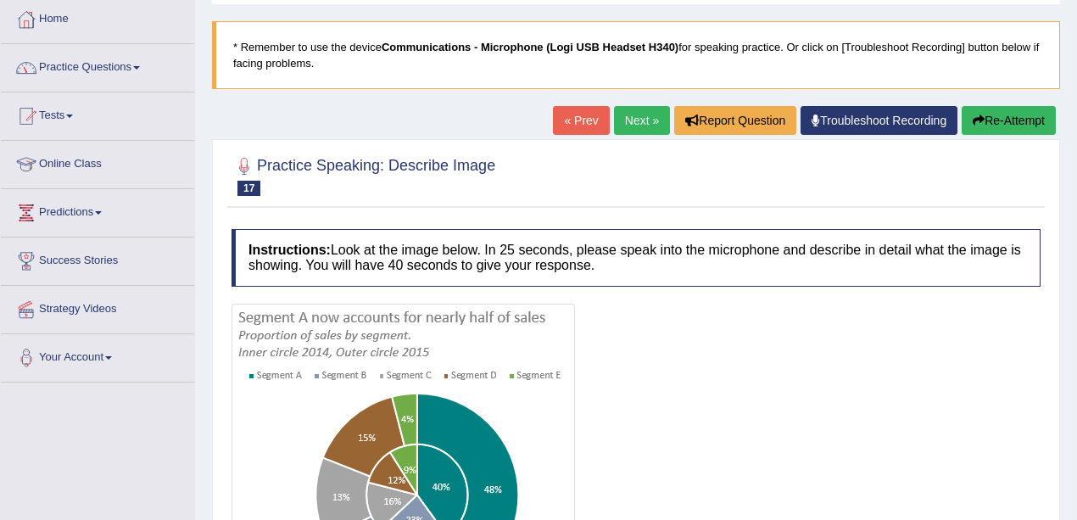  What do you see at coordinates (636, 257) in the screenshot?
I see `h4: Look at the image below. In 25 seconds, please speak into the microphone and describe in detail w...` at bounding box center [636, 257].